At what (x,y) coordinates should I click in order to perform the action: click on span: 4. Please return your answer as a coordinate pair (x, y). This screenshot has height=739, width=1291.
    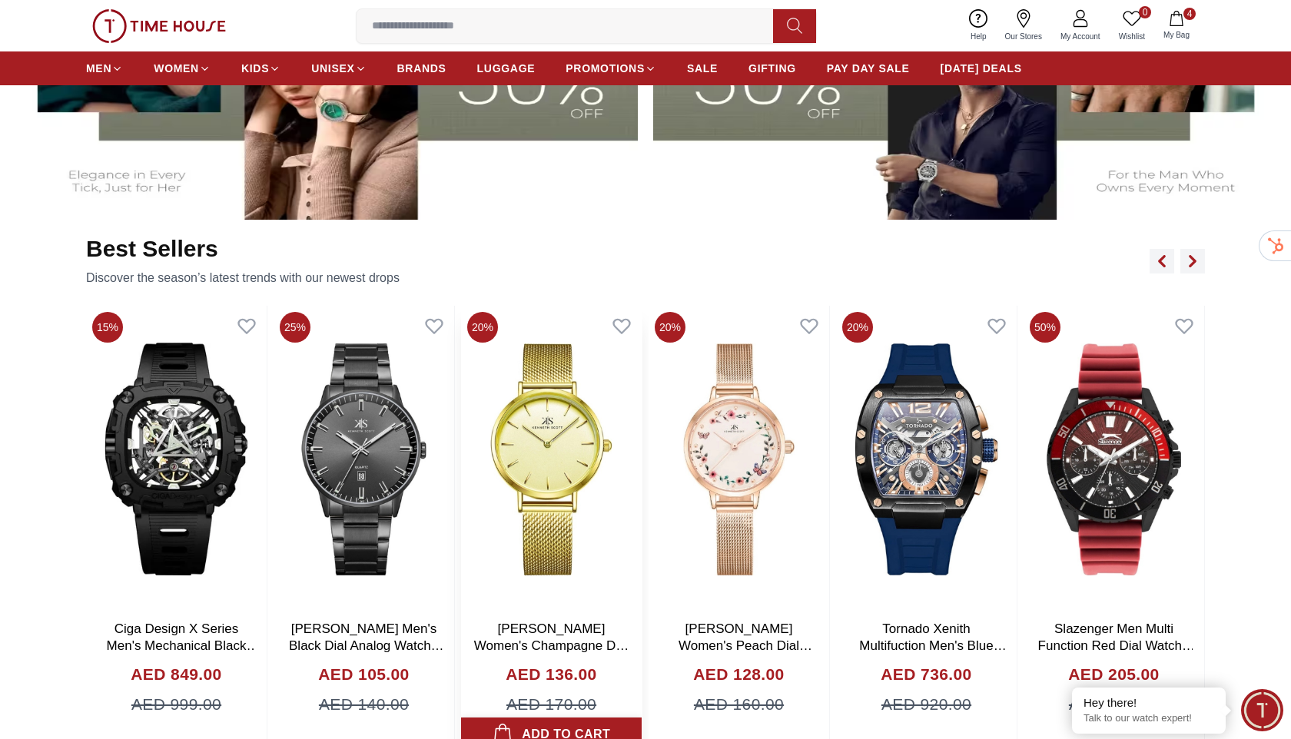
    Looking at the image, I should click on (1190, 14).